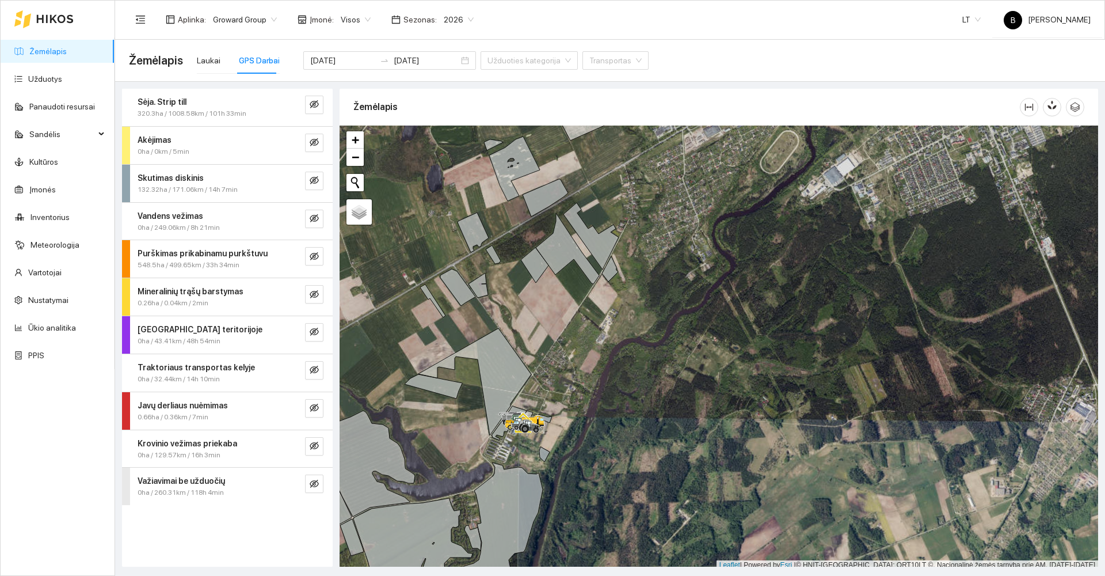 The image size is (1105, 576). What do you see at coordinates (45, 272) in the screenshot?
I see `a: Vartotojai` at bounding box center [45, 272].